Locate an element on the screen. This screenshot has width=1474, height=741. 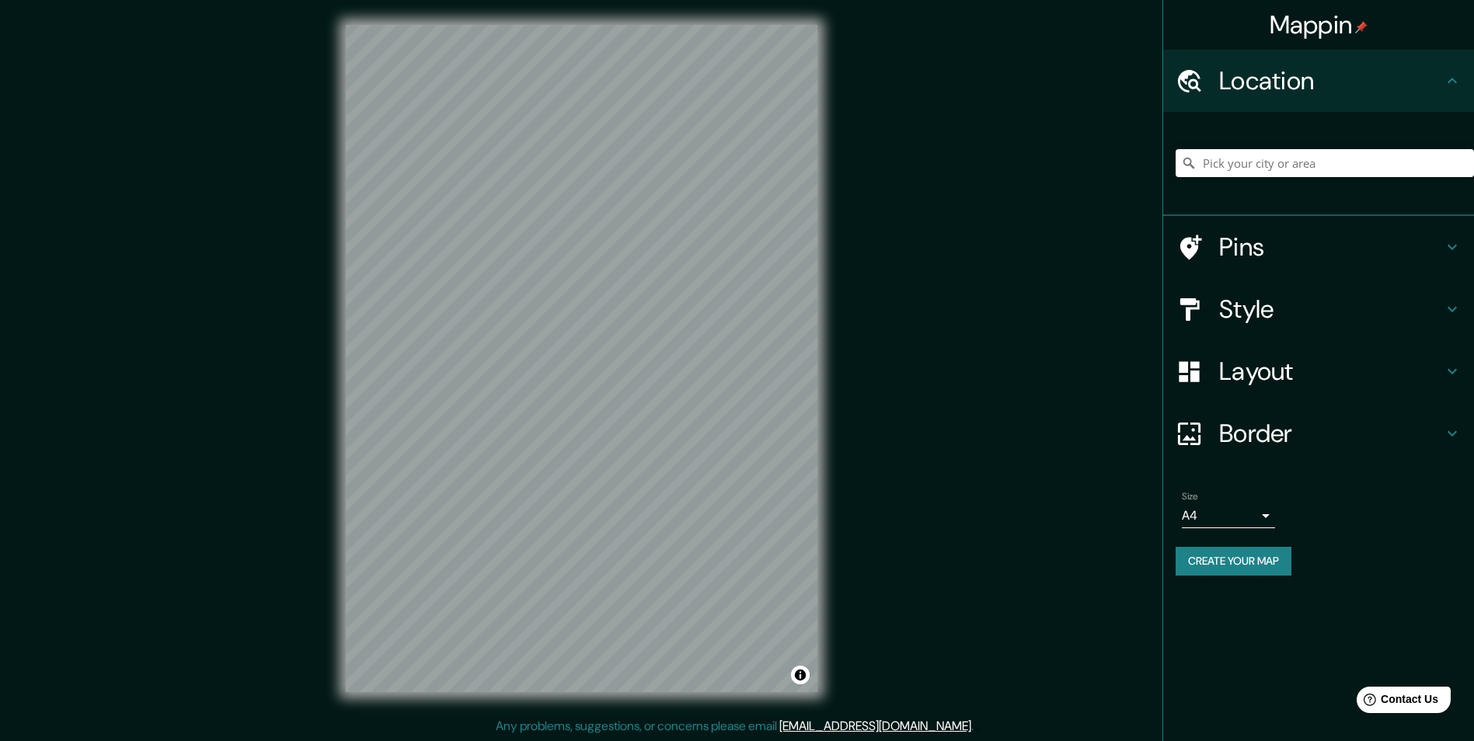
div: Location is located at coordinates (1319, 81).